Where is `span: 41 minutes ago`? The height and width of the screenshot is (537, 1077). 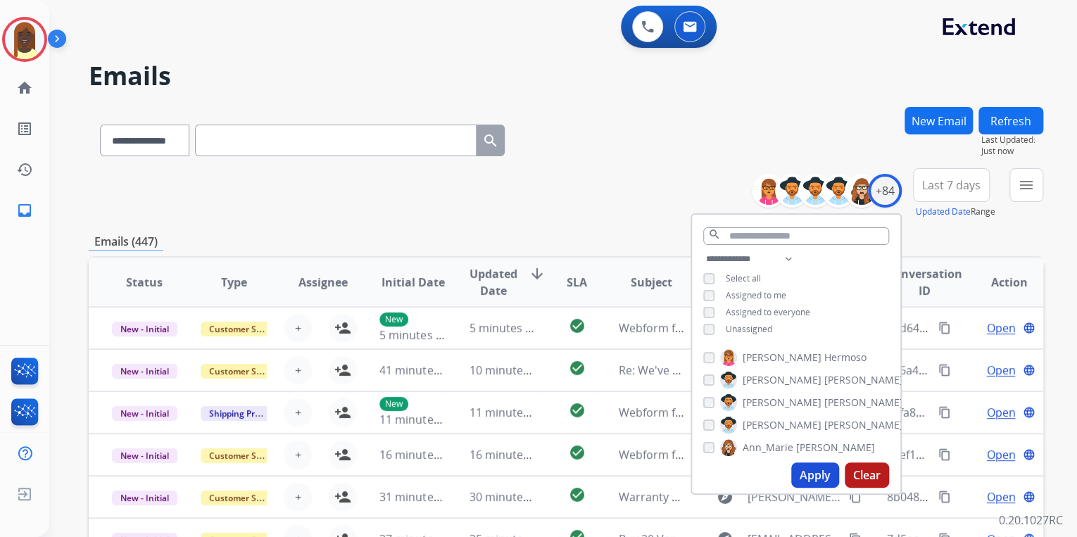
span: 41 minutes ago is located at coordinates (420, 370).